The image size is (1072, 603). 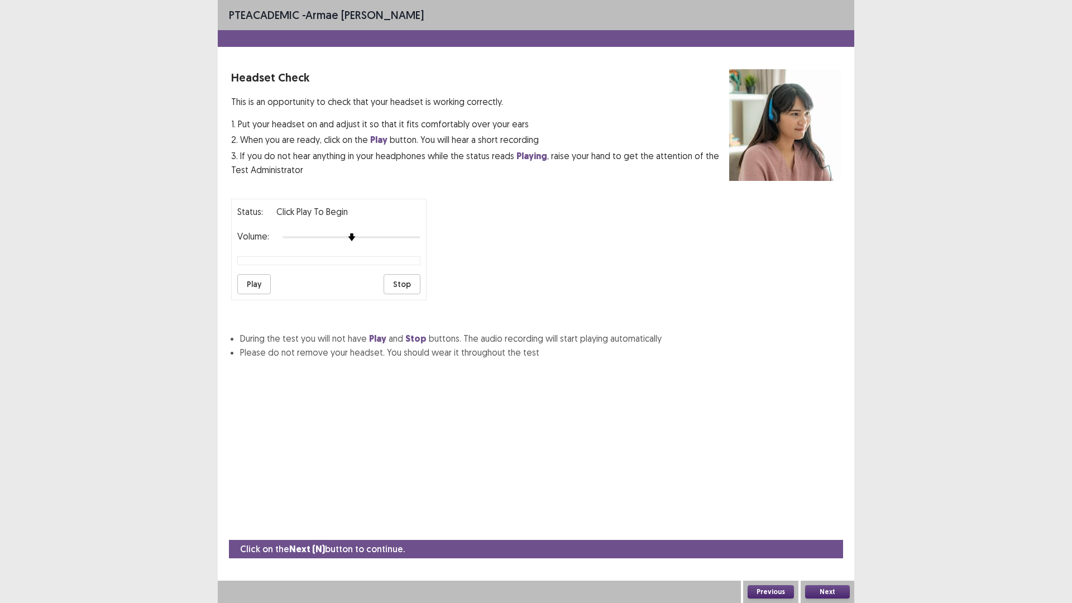 What do you see at coordinates (785, 125) in the screenshot?
I see `img: headset test` at bounding box center [785, 125].